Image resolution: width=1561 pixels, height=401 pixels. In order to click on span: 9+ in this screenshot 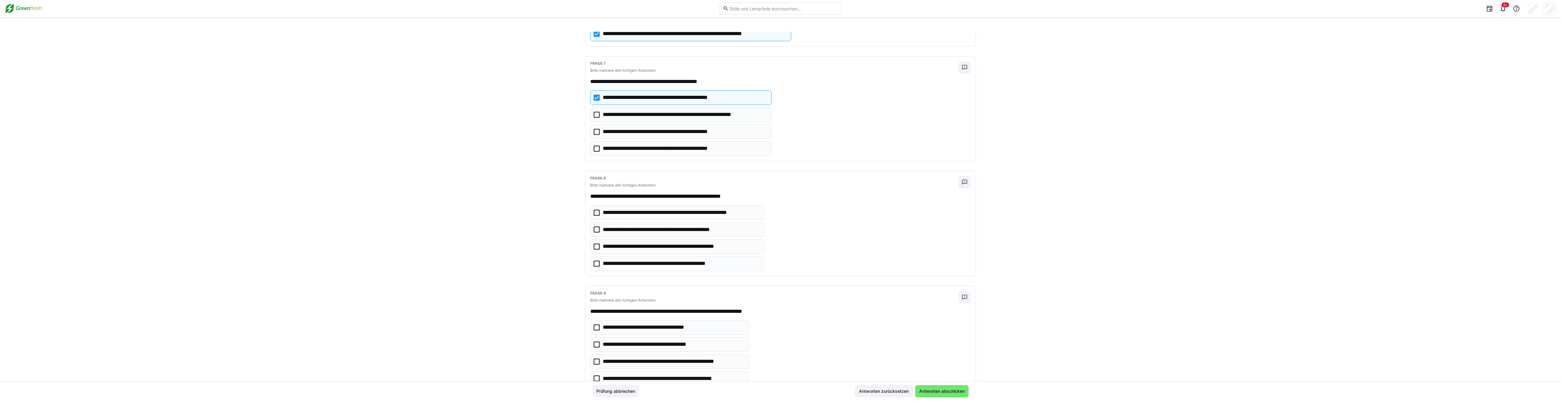, I will do `click(1505, 5)`.